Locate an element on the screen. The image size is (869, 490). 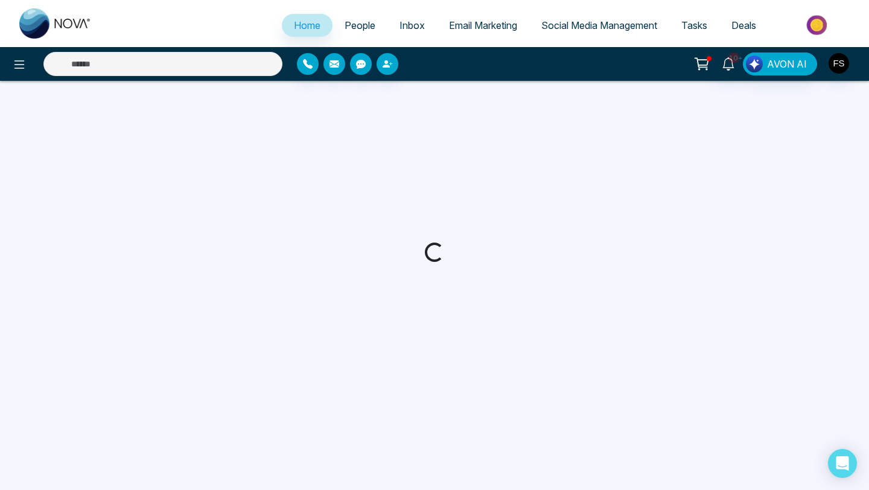
div: Open Intercom Messenger is located at coordinates (843, 464).